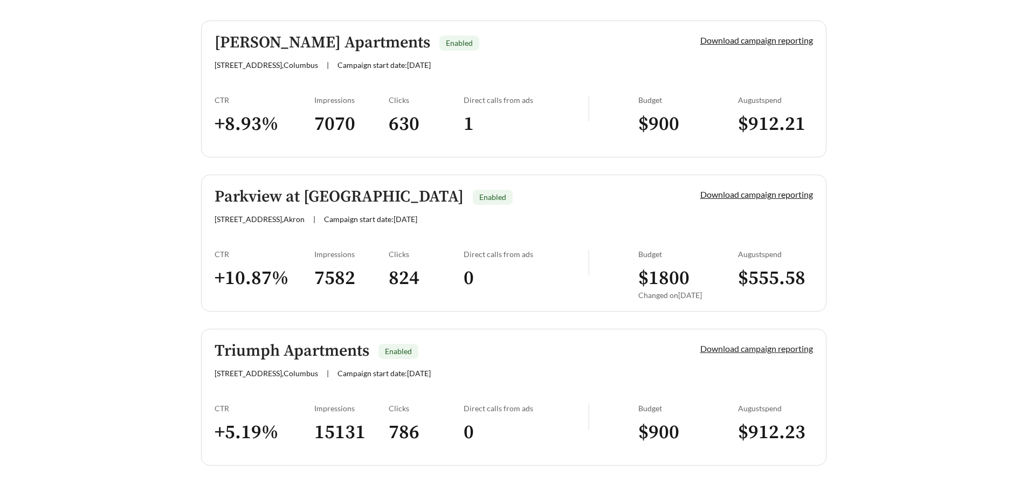 This screenshot has width=1027, height=491. I want to click on h3: 7582, so click(352, 278).